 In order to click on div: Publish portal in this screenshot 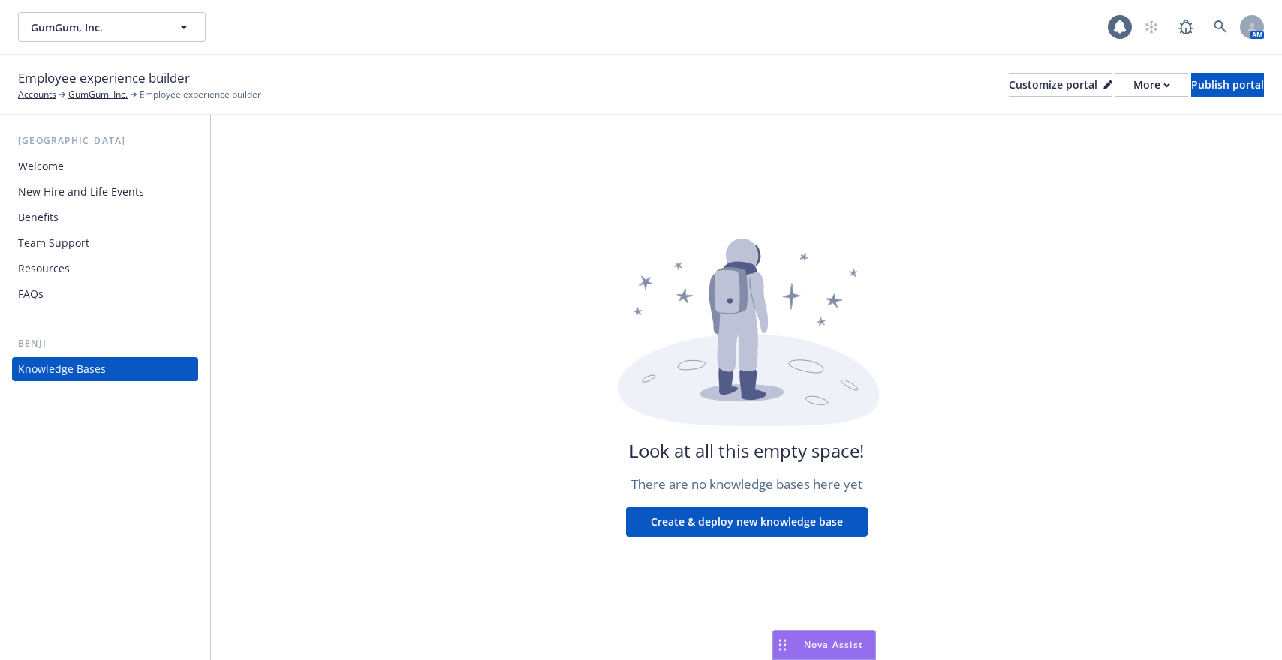, I will do `click(1227, 85)`.